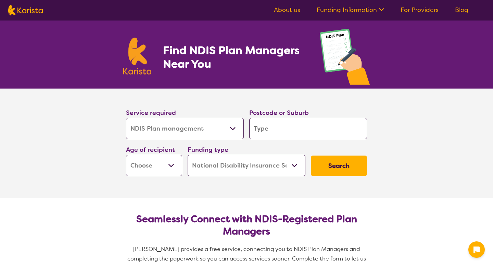  Describe the element at coordinates (287, 10) in the screenshot. I see `a: About us` at that location.